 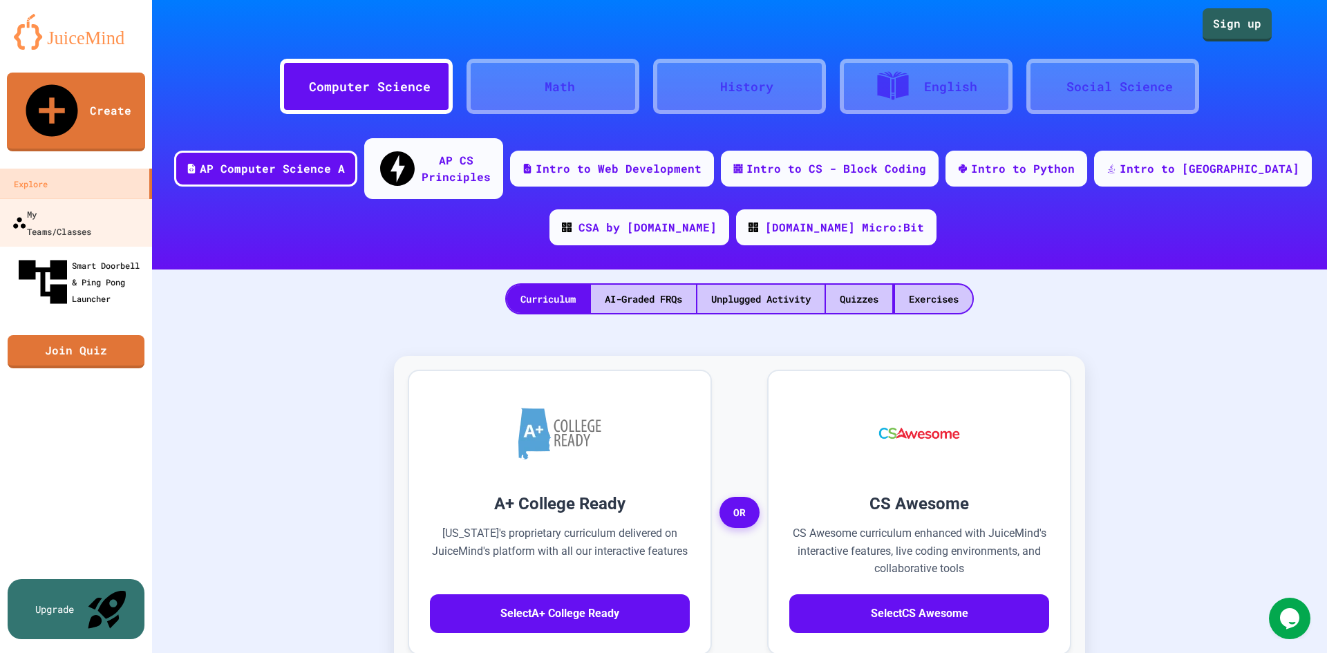 I want to click on div: English, so click(x=951, y=86).